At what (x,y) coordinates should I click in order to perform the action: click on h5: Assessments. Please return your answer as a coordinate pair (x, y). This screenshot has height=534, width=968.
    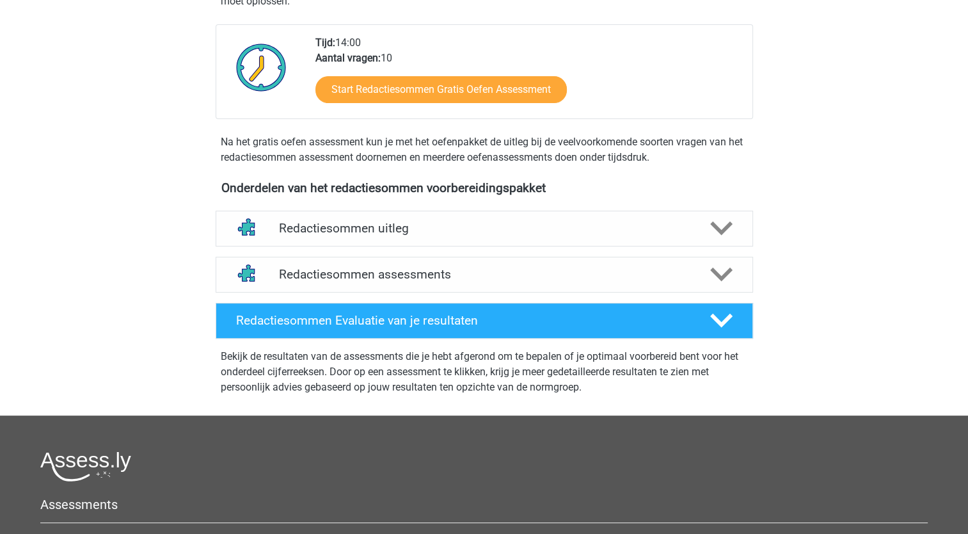
    Looking at the image, I should click on (484, 504).